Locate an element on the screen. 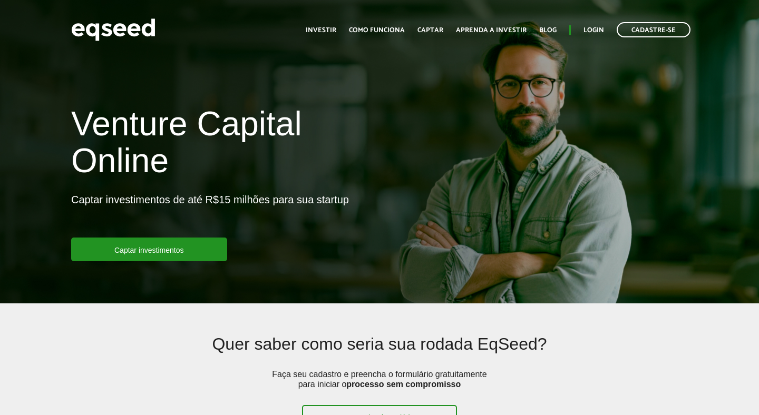 Image resolution: width=759 pixels, height=415 pixels. p: Captar investimentos de até R$15 milhões para sua startup is located at coordinates (210, 215).